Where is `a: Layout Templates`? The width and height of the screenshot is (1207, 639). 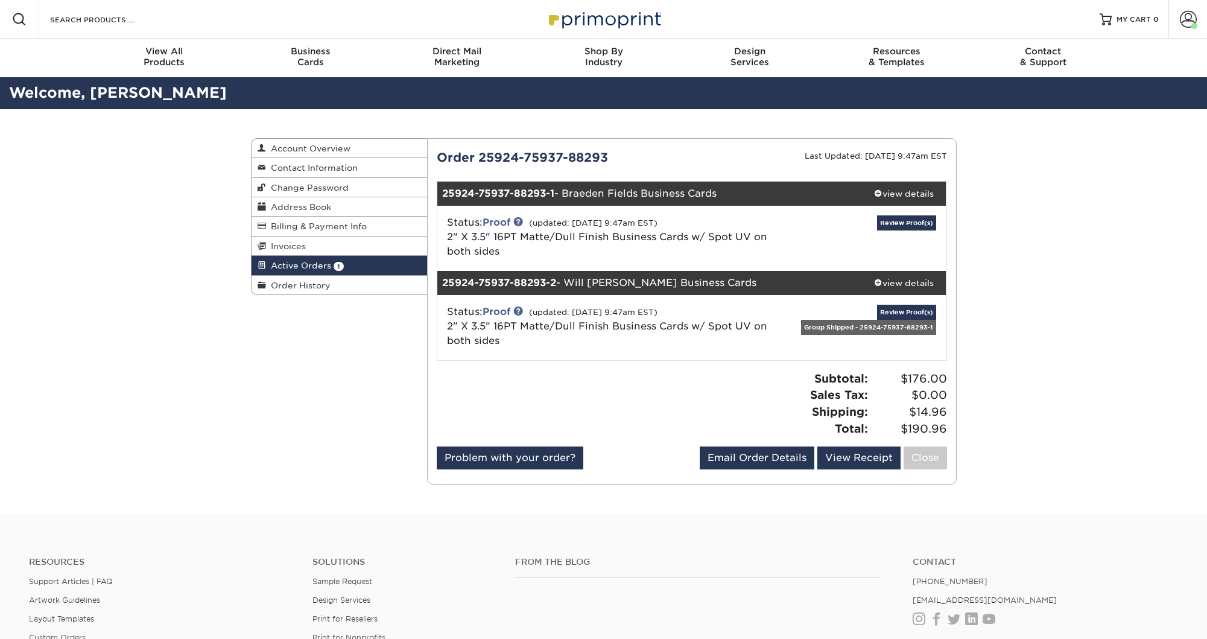 a: Layout Templates is located at coordinates (62, 618).